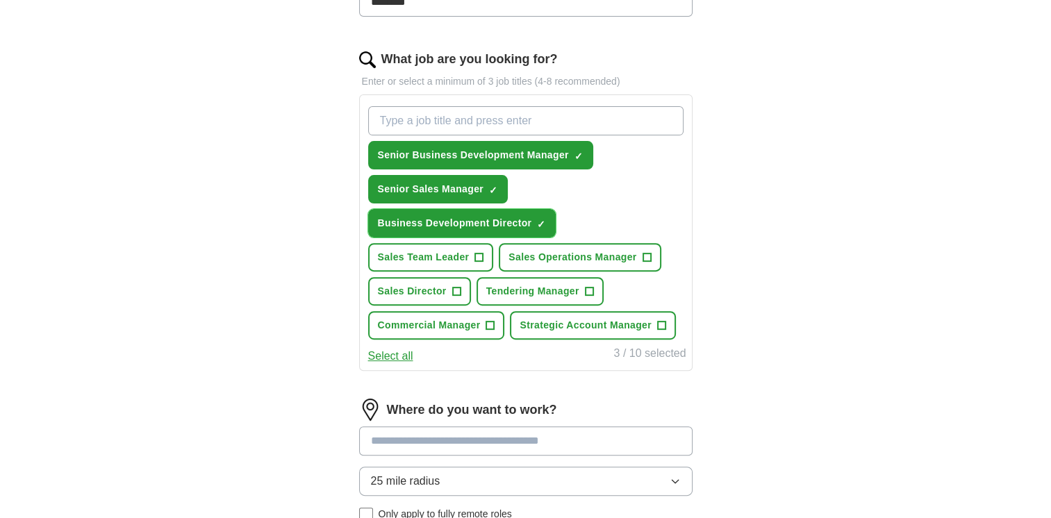 The image size is (1051, 518). What do you see at coordinates (368, 60) in the screenshot?
I see `img: search.png` at bounding box center [368, 60].